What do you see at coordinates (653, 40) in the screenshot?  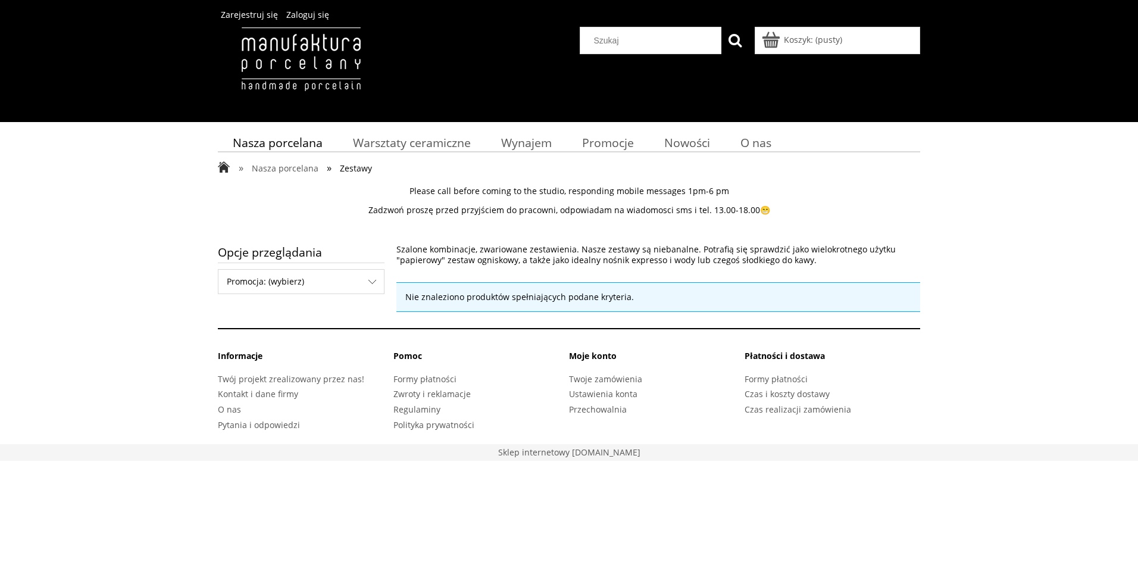 I see `input: Szukaj w sklepie` at bounding box center [653, 40].